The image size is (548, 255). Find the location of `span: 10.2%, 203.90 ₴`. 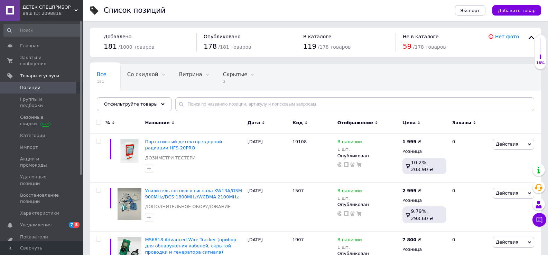

span: 10.2%, 203.90 ₴ is located at coordinates (422, 166).